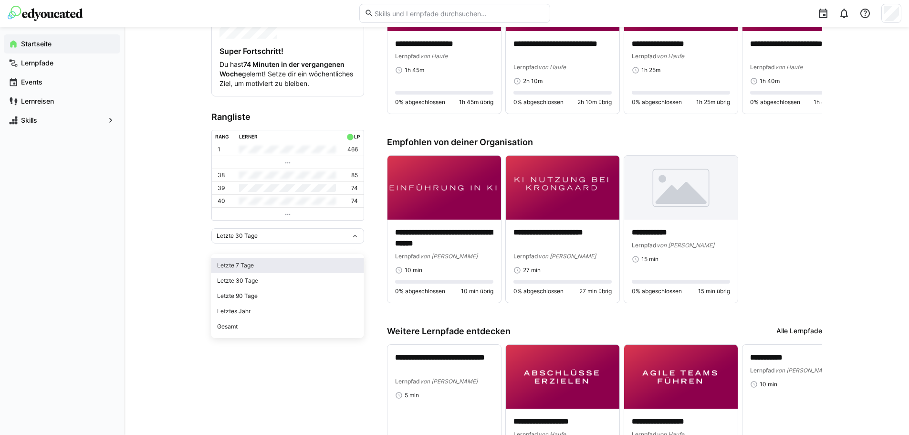 Image resolution: width=909 pixels, height=435 pixels. Describe the element at coordinates (799, 331) in the screenshot. I see `a: Alle Lernpfade` at that location.